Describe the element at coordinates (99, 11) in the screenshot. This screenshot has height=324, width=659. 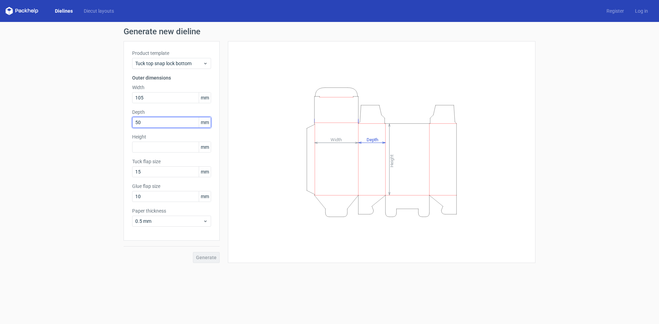
I see `a: Diecut layouts` at that location.